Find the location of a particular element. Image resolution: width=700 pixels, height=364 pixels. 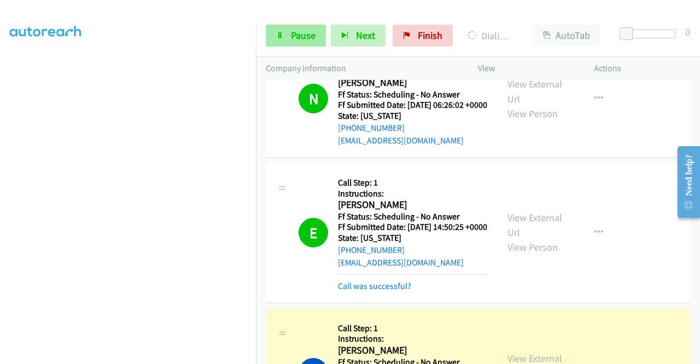

div: Open Resource Center is located at coordinates (20, 43).